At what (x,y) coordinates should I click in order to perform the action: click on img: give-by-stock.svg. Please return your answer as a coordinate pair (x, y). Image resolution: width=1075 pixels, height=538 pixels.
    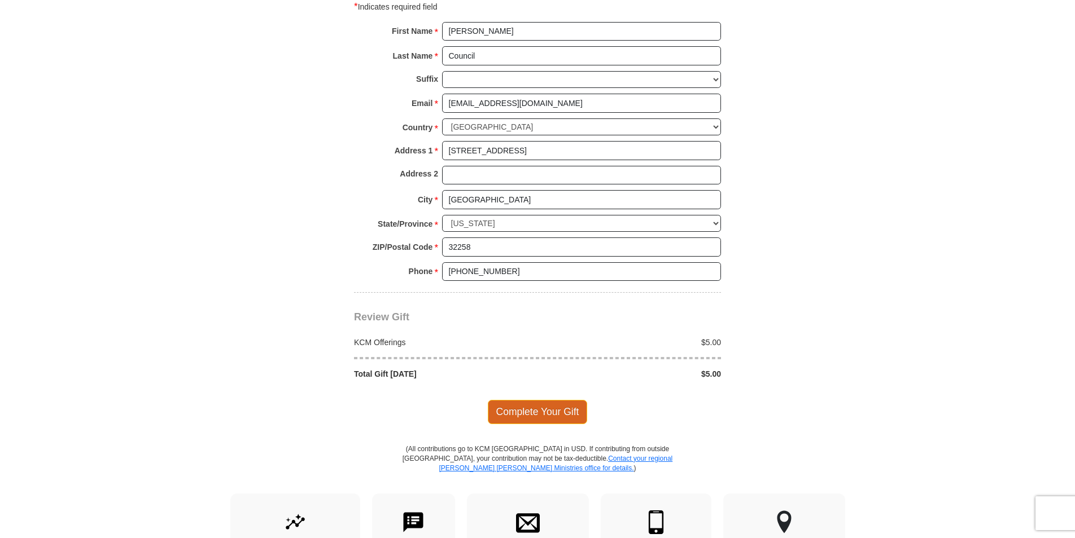
    Looking at the image, I should click on (295, 523).